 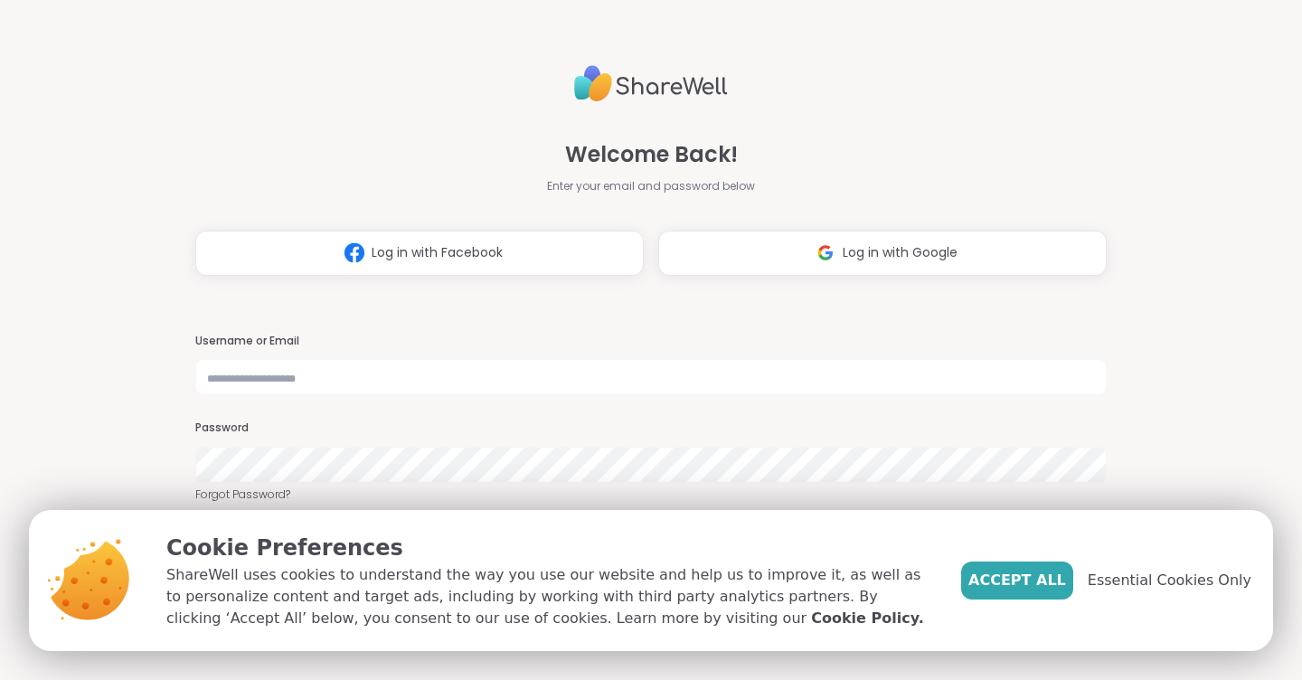 I want to click on span: Enter your email and password below, so click(x=651, y=186).